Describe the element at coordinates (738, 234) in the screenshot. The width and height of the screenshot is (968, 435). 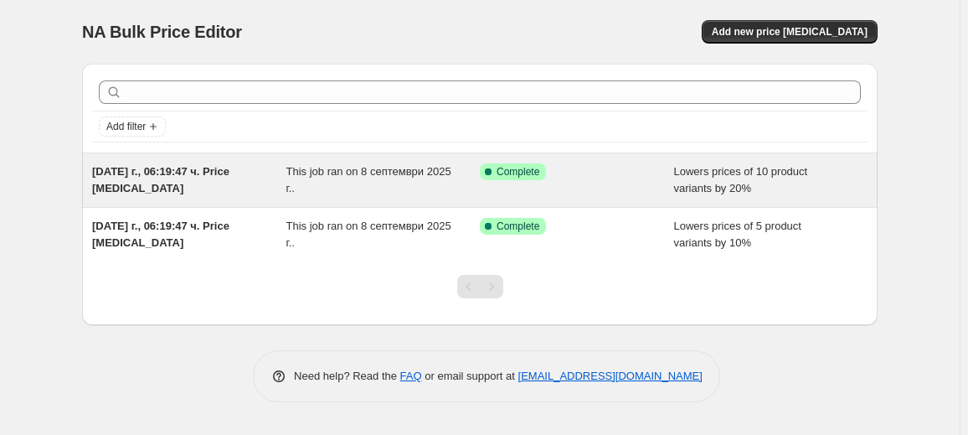
I see `span: Lowers prices of 5 product variants by 10%` at that location.